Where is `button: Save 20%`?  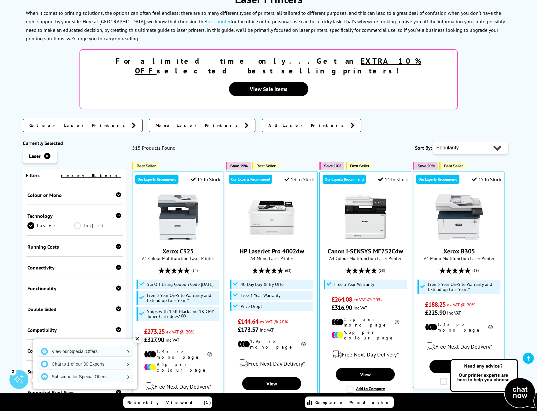 button: Save 20% is located at coordinates (425, 166).